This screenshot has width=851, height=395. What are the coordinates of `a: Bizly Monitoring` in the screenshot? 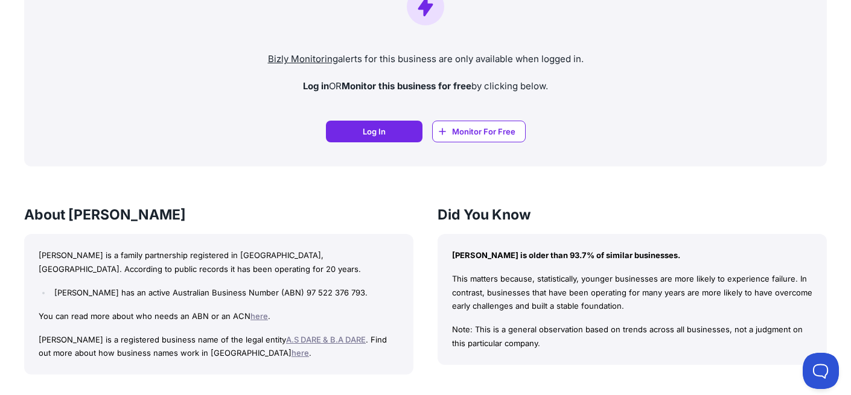 It's located at (303, 59).